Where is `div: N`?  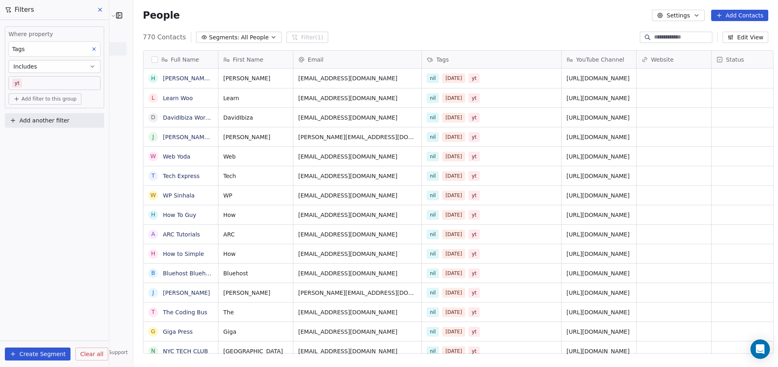 div: N is located at coordinates (153, 350).